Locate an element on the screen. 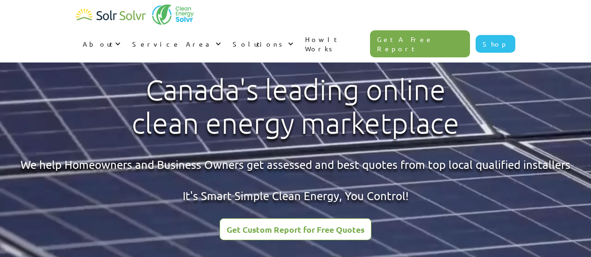 Image resolution: width=591 pixels, height=257 pixels. a: Shop is located at coordinates (495, 44).